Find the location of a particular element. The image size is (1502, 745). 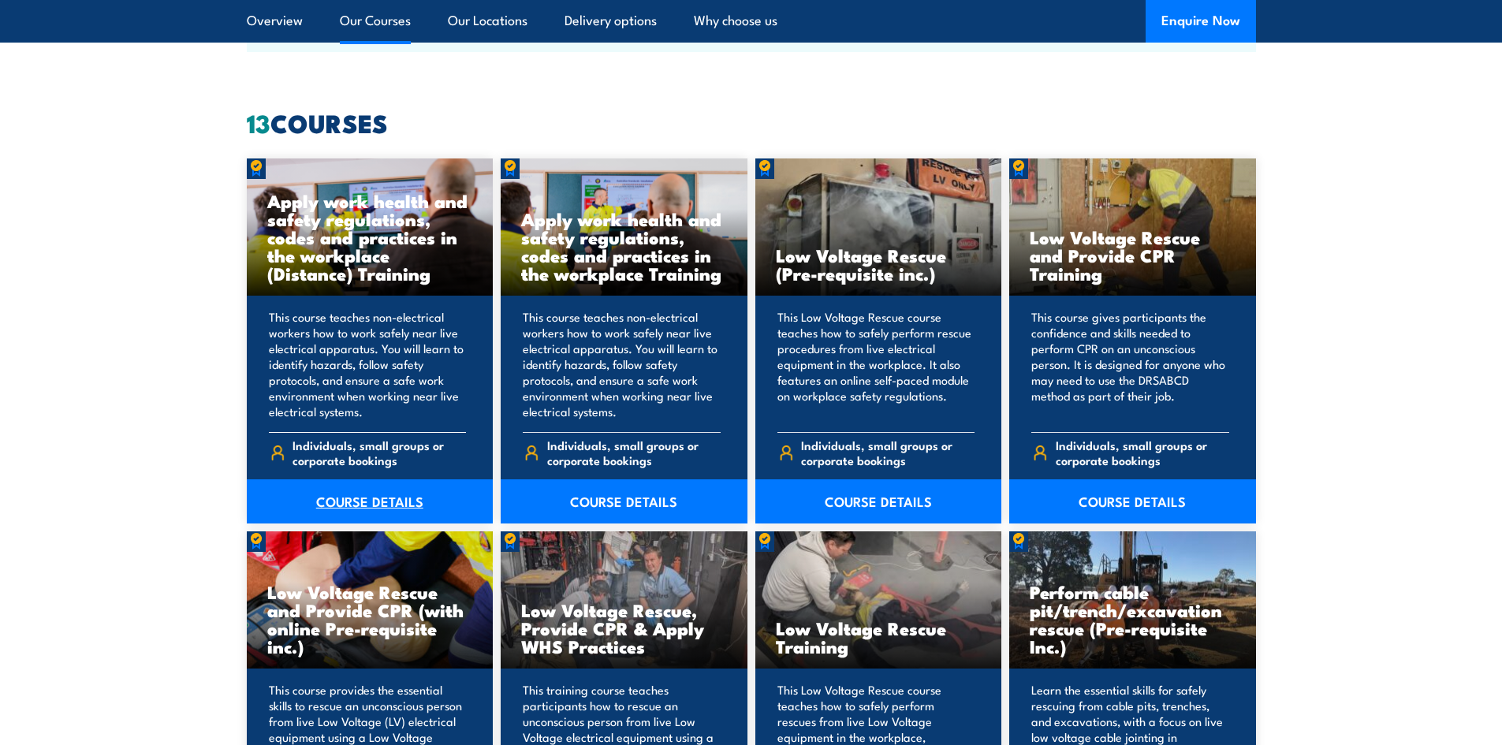

h3: Low Voltage Rescue and Provide CPR (with online Pre-requisite inc.) is located at coordinates (370, 619).